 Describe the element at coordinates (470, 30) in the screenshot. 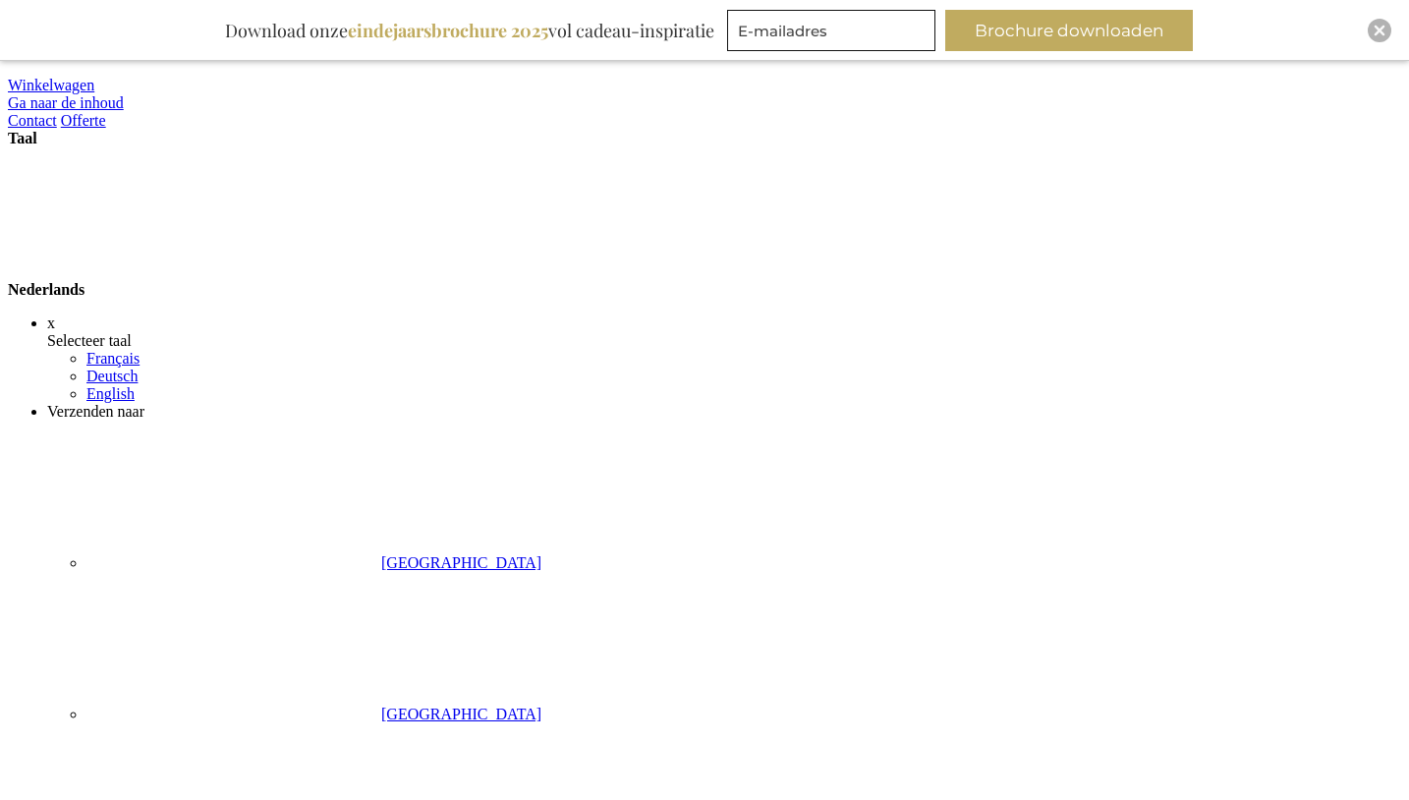

I see `div: Download onze vol cadeau-inspiratie` at that location.